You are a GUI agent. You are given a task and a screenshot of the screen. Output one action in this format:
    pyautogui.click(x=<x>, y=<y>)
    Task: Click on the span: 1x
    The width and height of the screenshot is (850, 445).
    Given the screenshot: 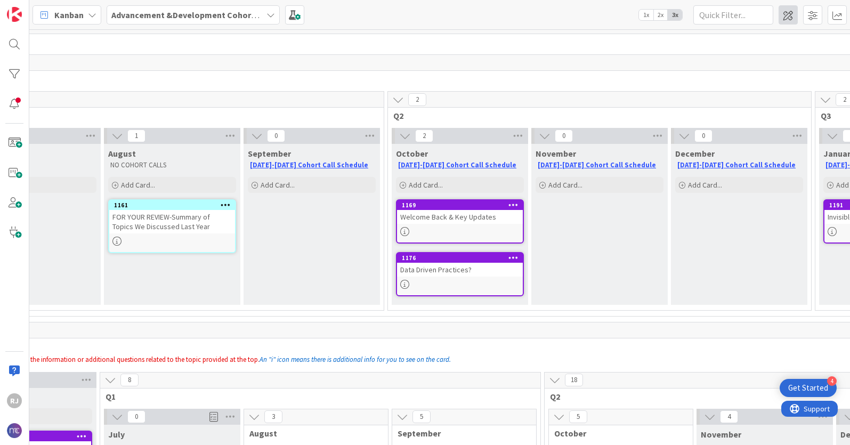 What is the action you would take?
    pyautogui.click(x=646, y=15)
    